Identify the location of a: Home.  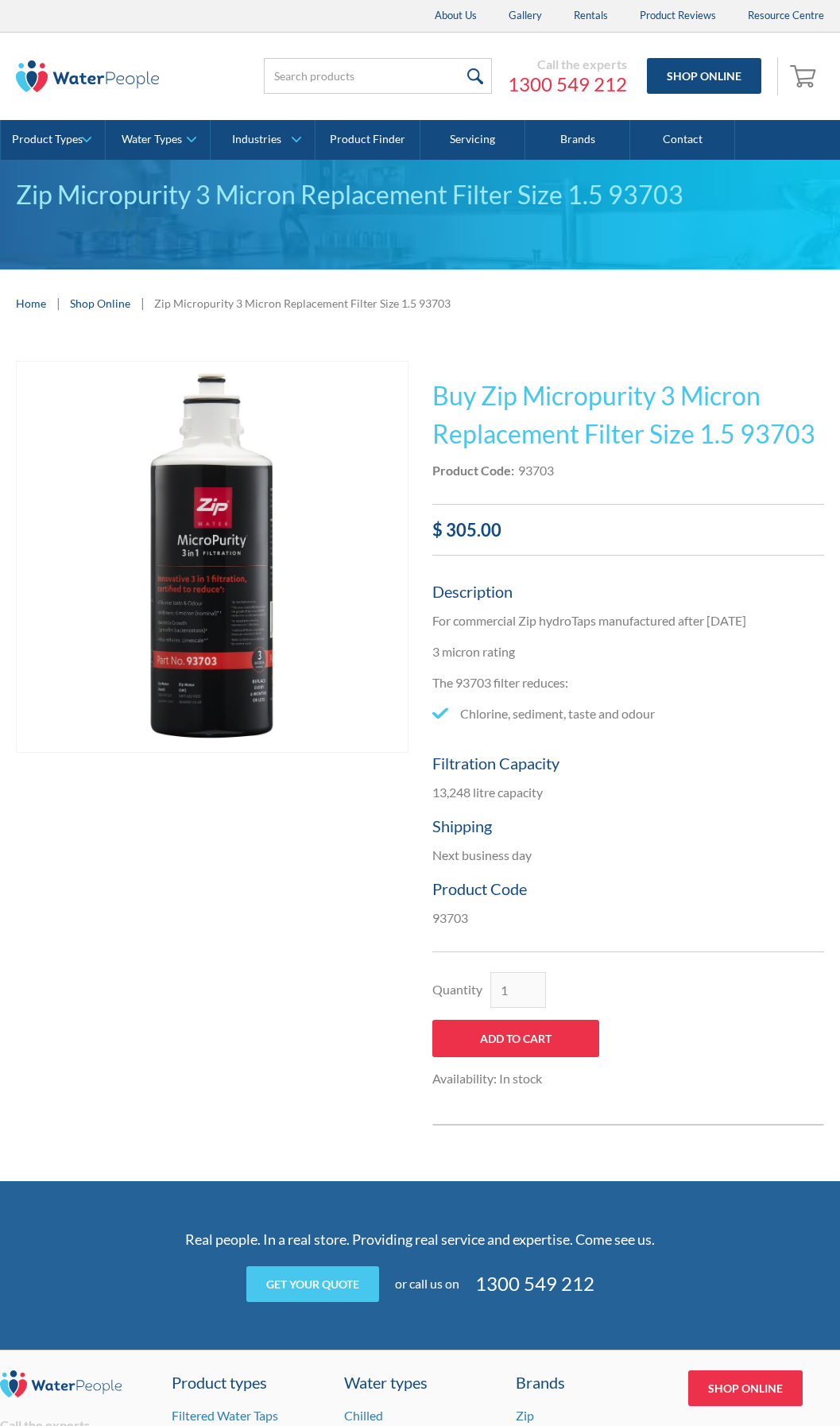
(31, 303).